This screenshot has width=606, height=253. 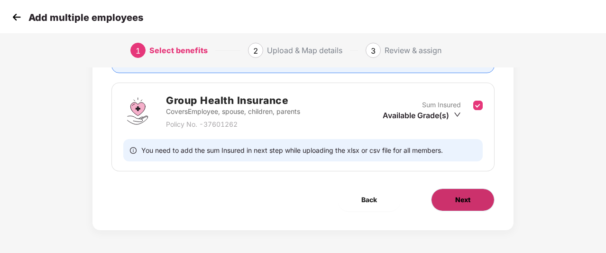 What do you see at coordinates (421, 115) in the screenshot?
I see `div: Available Grade(s)` at bounding box center [421, 115].